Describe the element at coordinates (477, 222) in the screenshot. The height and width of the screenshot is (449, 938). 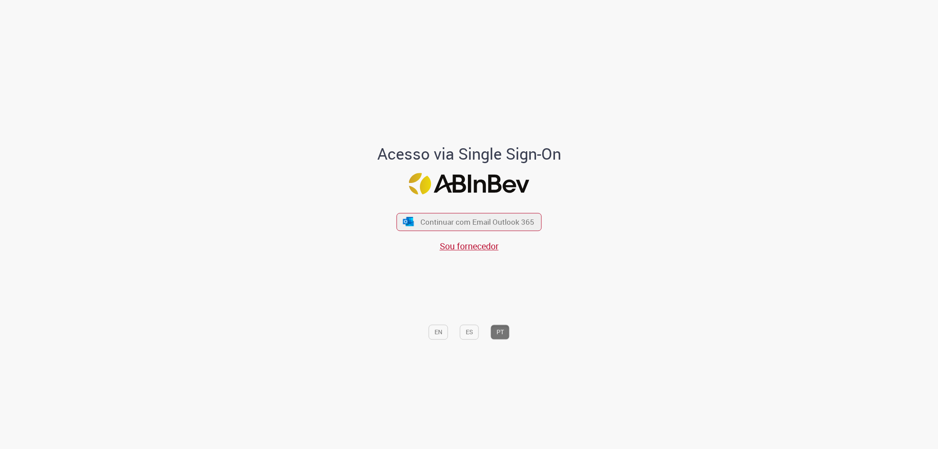
I see `span: Continuar com Email Outlook 365` at that location.